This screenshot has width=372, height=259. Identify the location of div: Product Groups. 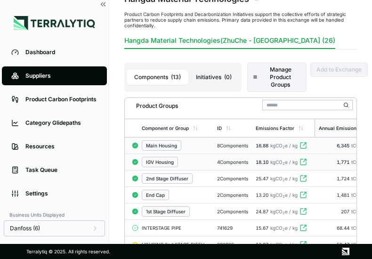
(153, 104).